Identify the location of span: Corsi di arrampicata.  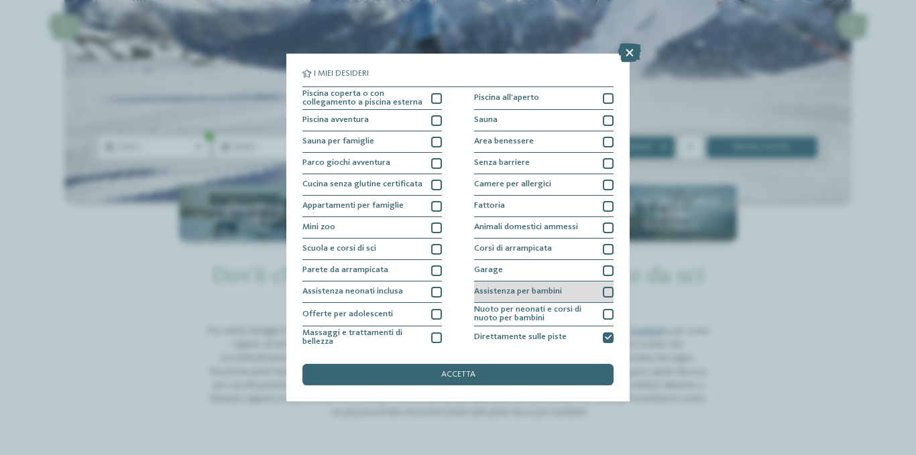
(513, 249).